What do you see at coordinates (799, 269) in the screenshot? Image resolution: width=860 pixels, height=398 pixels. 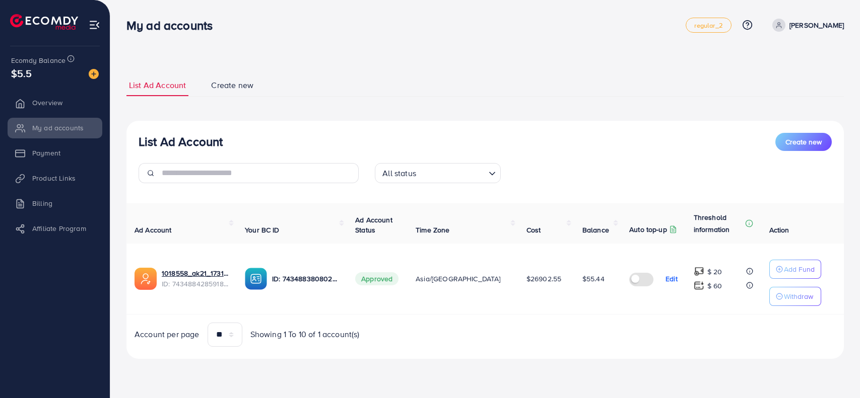 I see `p: Add Fund` at bounding box center [799, 269].